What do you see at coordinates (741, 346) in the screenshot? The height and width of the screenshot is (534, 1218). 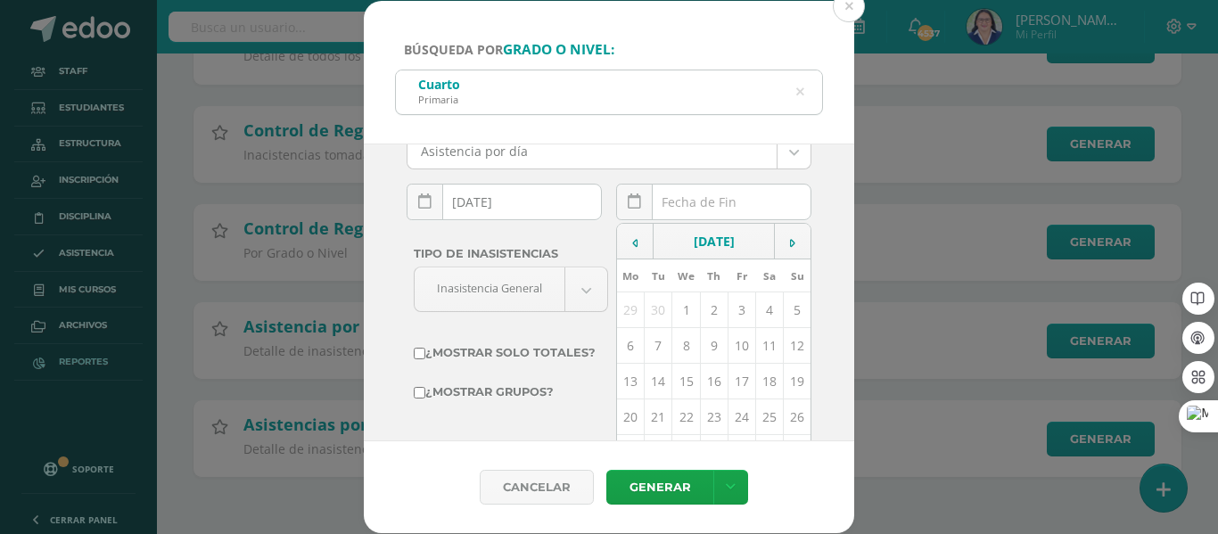 I see `td: 10` at bounding box center [741, 346].